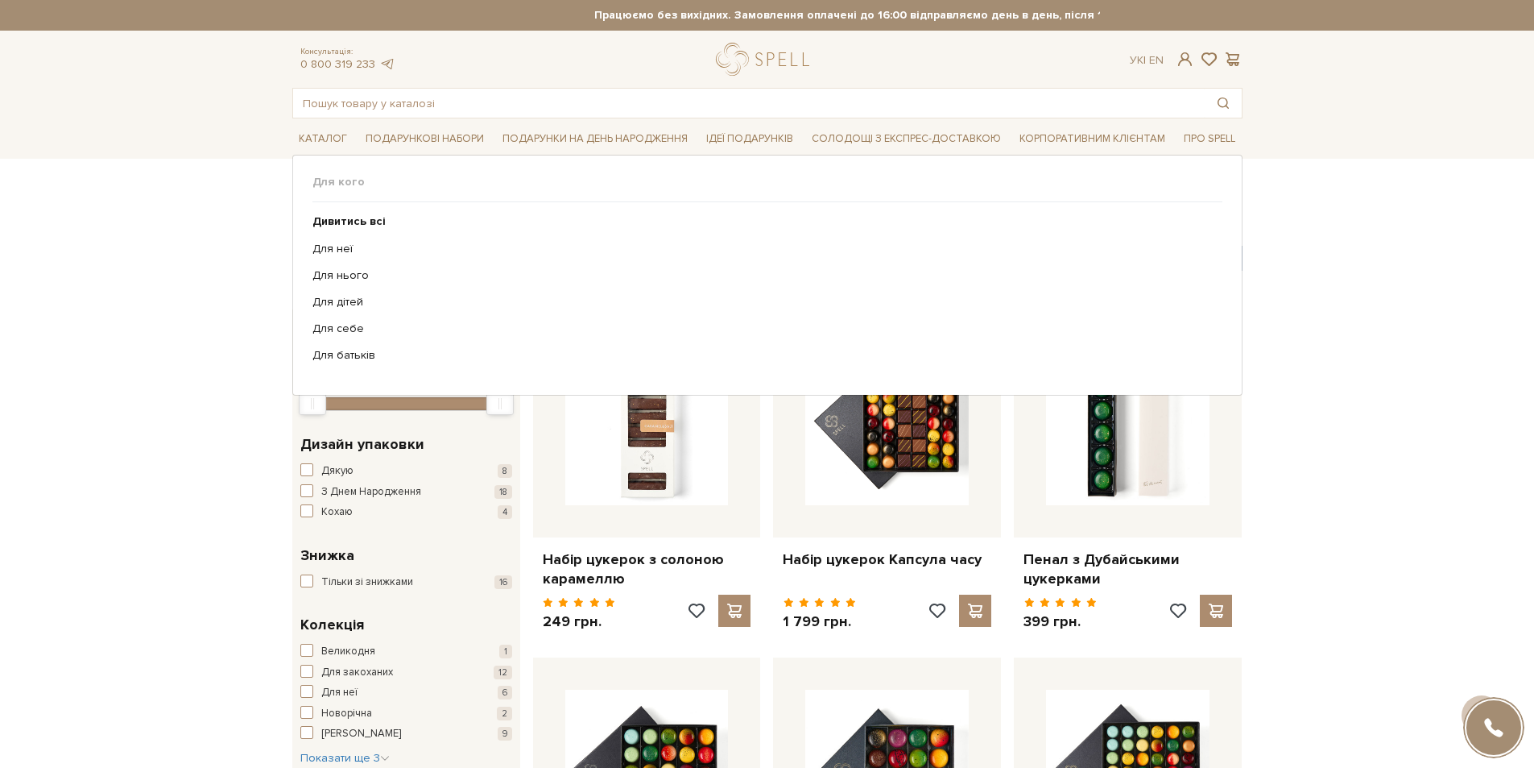 Image resolution: width=1534 pixels, height=768 pixels. Describe the element at coordinates (647, 569) in the screenshot. I see `a: Набір цукерок з солоною карамеллю` at that location.